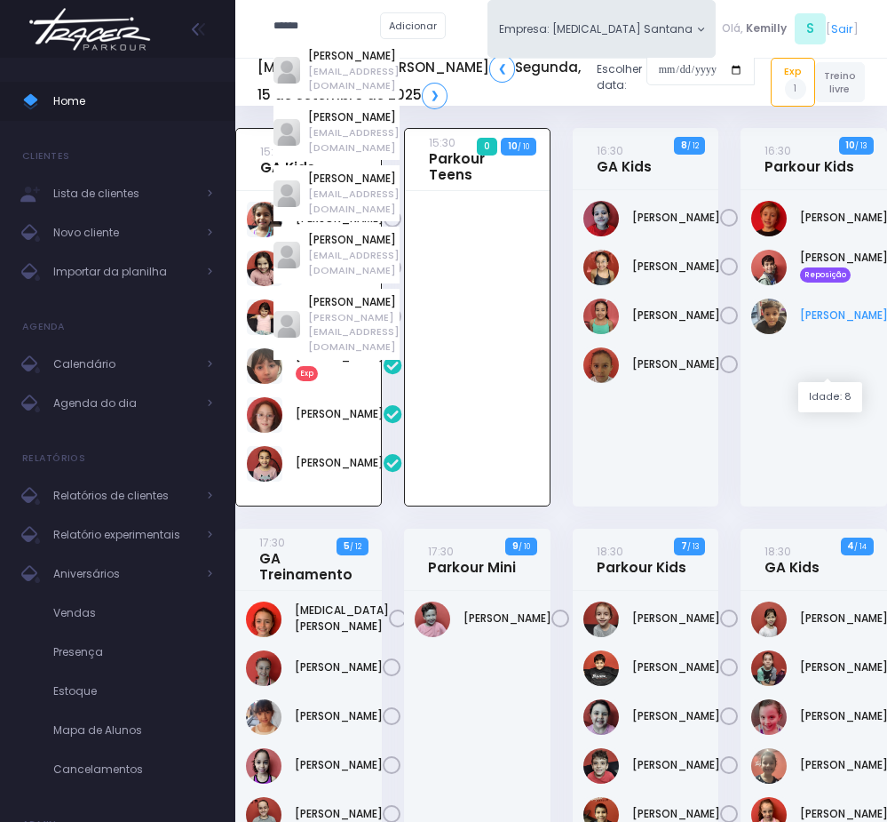 The image size is (887, 822). I want to click on span: Exp, so click(306, 373).